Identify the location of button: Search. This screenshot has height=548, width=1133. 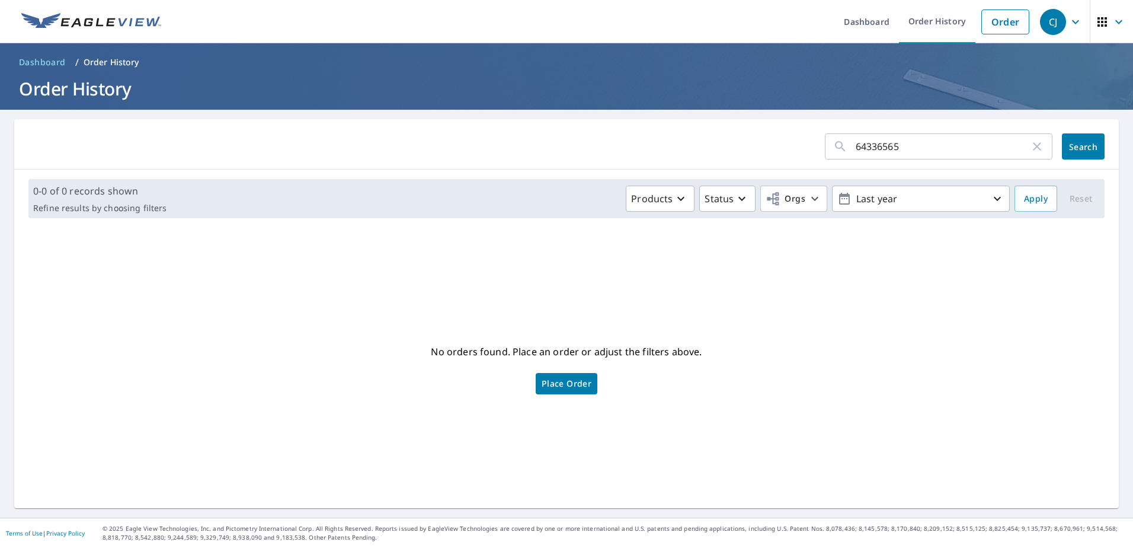
(1083, 146).